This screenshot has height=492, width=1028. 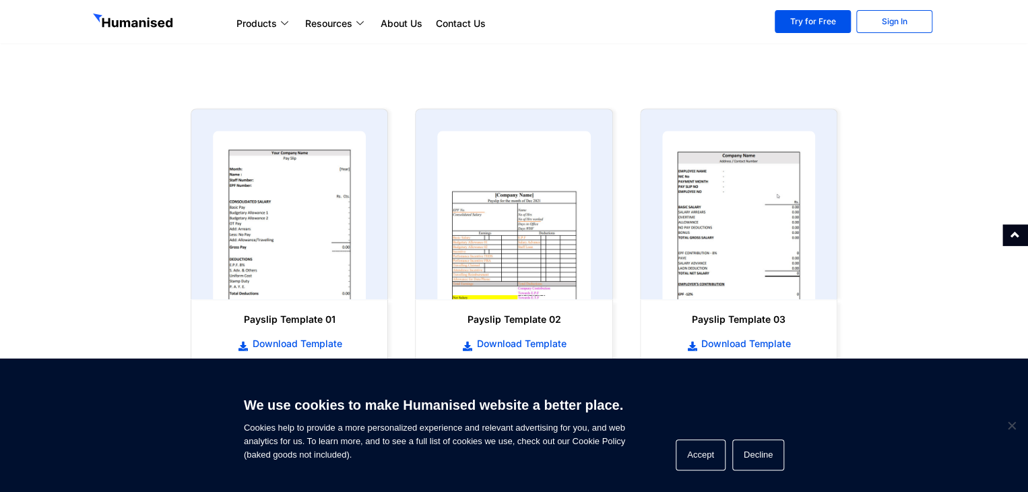 What do you see at coordinates (894, 22) in the screenshot?
I see `a: Sign In` at bounding box center [894, 22].